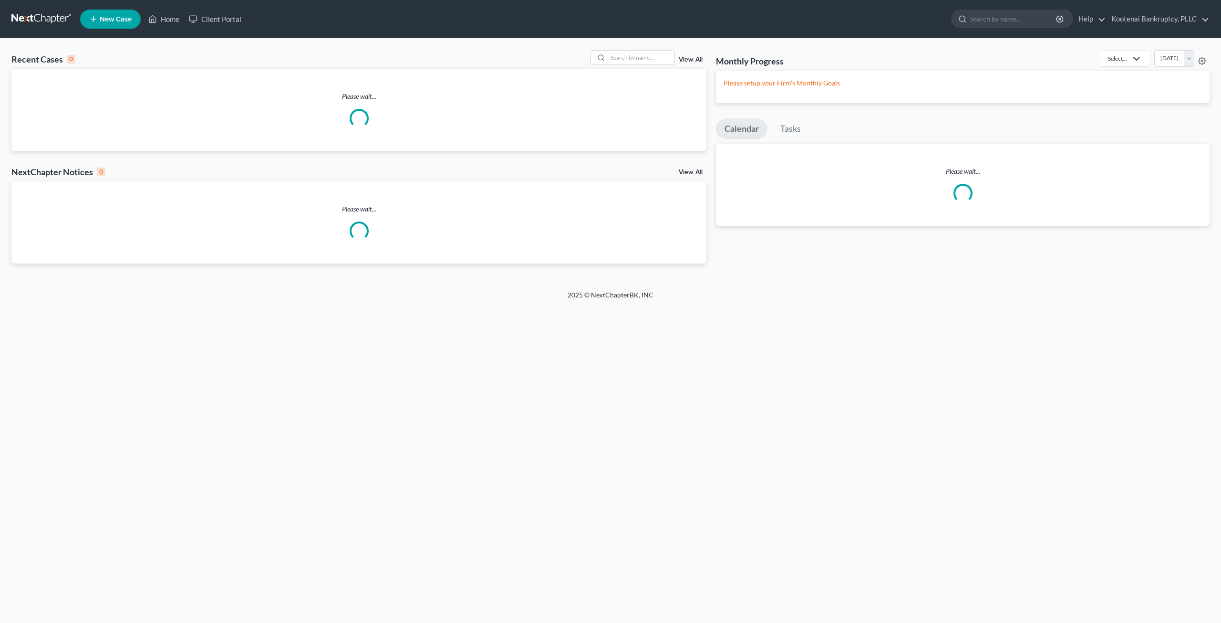 The image size is (1221, 623). What do you see at coordinates (1090, 19) in the screenshot?
I see `a: Help` at bounding box center [1090, 19].